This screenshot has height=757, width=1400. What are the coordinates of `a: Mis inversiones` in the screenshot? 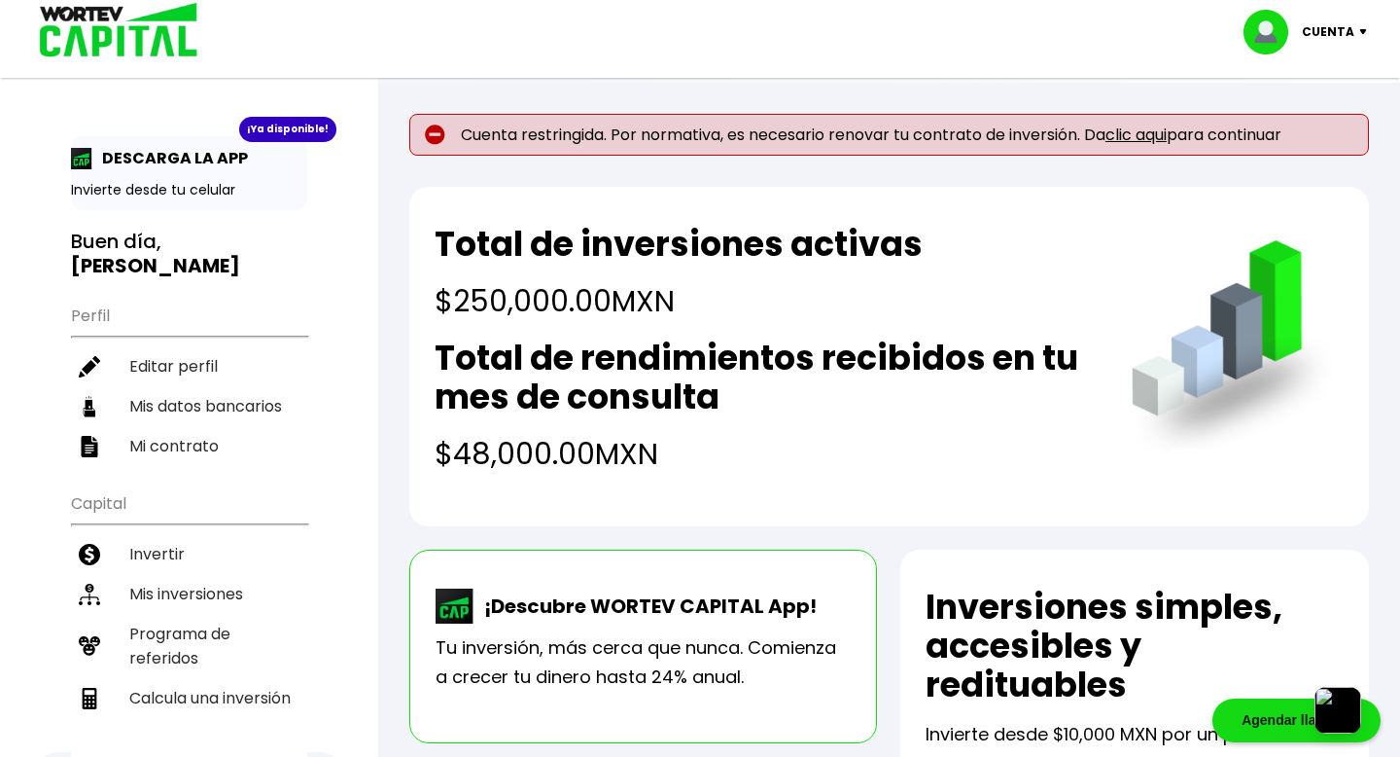 It's located at (189, 593).